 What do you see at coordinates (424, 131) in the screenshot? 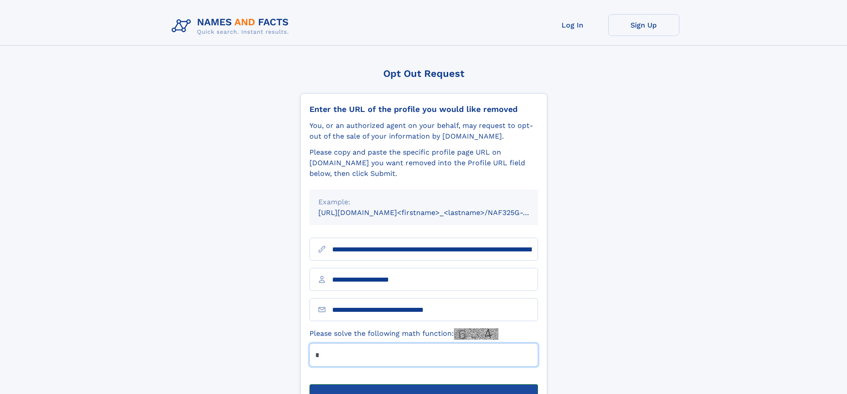
I see `div: You, or an authorized agent on your behalf, may request to opt-out of the sale of your informatio...` at bounding box center [424, 131].